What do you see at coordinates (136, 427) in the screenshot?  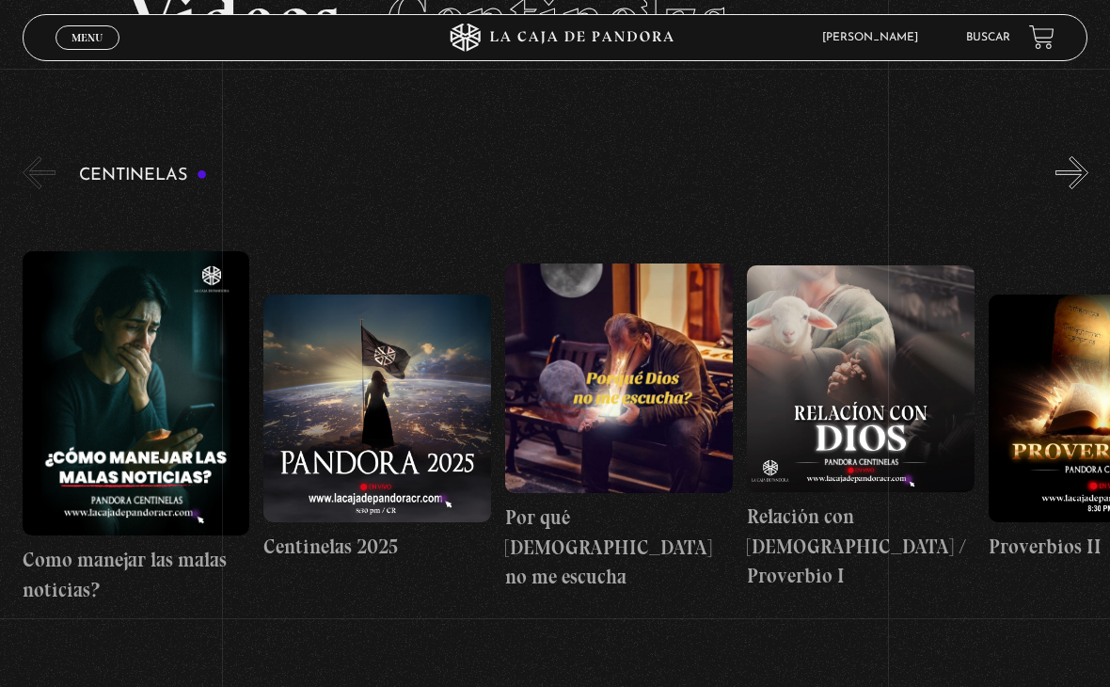 I see `a: Como manejar las malas noticias?` at bounding box center [136, 427].